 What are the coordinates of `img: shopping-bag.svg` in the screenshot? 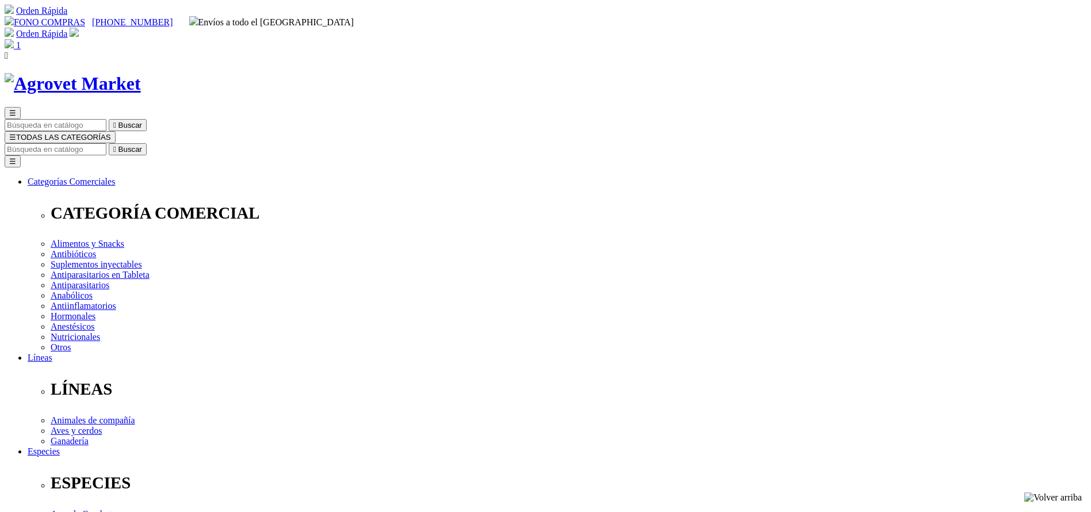 It's located at (9, 44).